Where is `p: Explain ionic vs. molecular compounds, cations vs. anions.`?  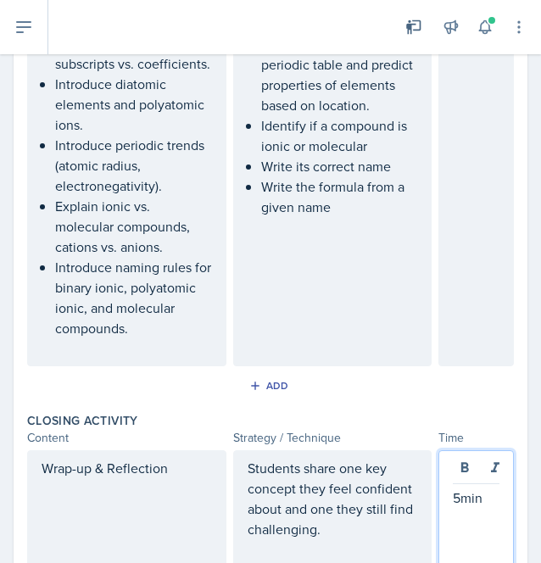
p: Explain ionic vs. molecular compounds, cations vs. anions. is located at coordinates (133, 227).